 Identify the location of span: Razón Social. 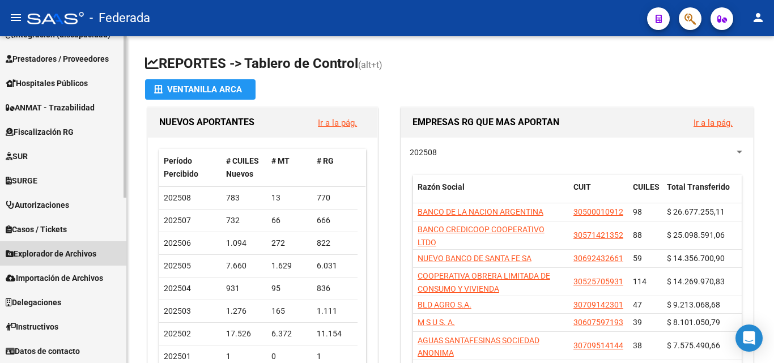
(441, 187).